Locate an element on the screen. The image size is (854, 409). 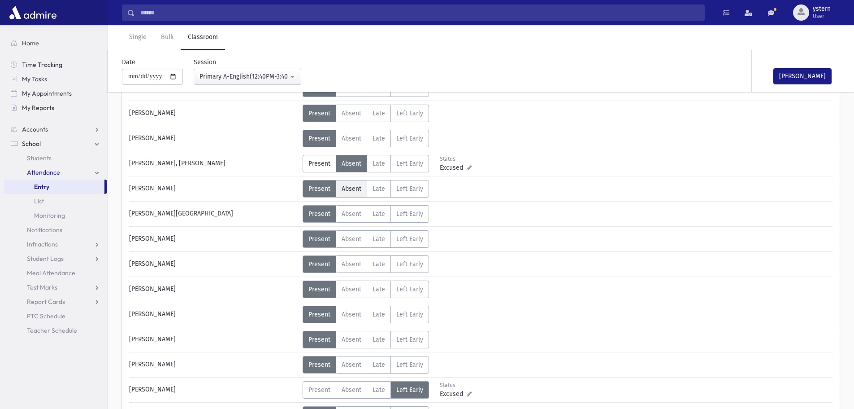
a: Attendance is located at coordinates (55, 172).